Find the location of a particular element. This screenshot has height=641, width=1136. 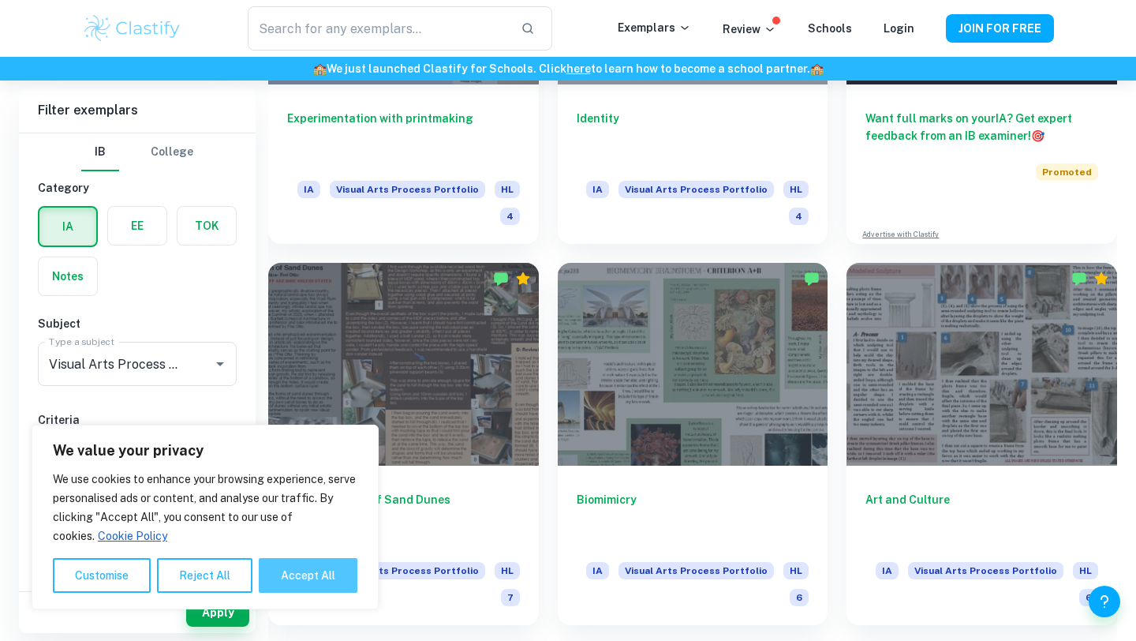

a: BiomimicryIAVisual Arts Process PortfolioHL6 is located at coordinates (693, 443).